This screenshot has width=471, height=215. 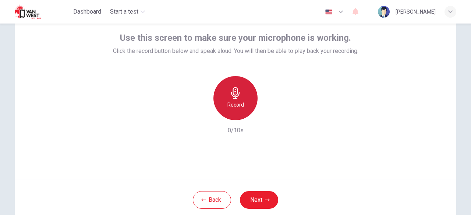 What do you see at coordinates (87, 12) in the screenshot?
I see `span: Dashboard` at bounding box center [87, 12].